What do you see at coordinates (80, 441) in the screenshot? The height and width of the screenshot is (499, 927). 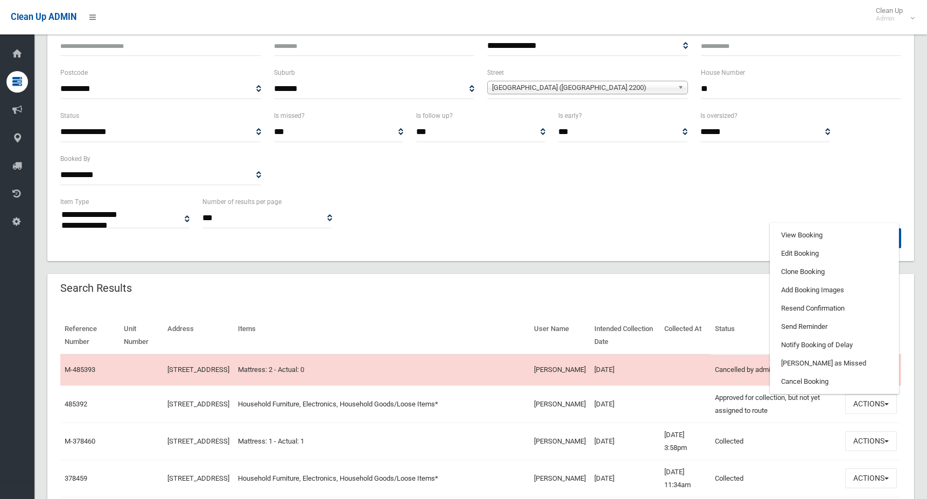 I see `a: M-378460` at bounding box center [80, 441].